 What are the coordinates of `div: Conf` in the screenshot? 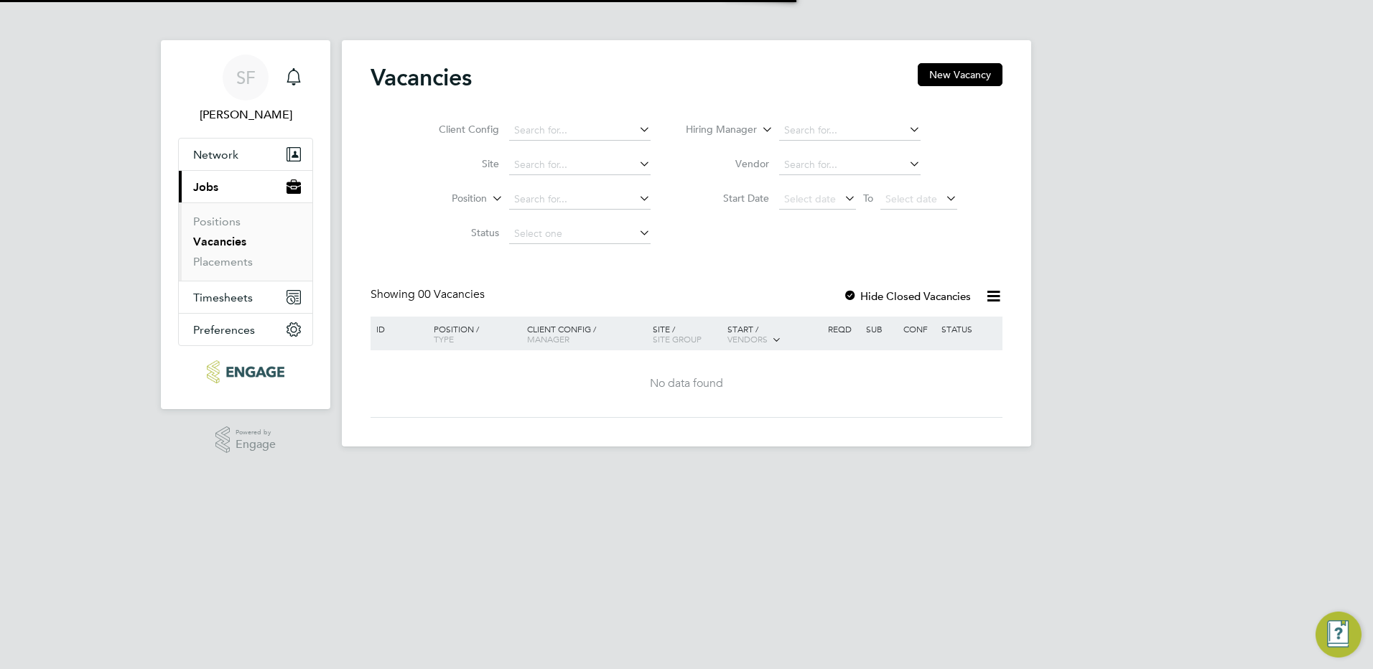 It's located at (918, 329).